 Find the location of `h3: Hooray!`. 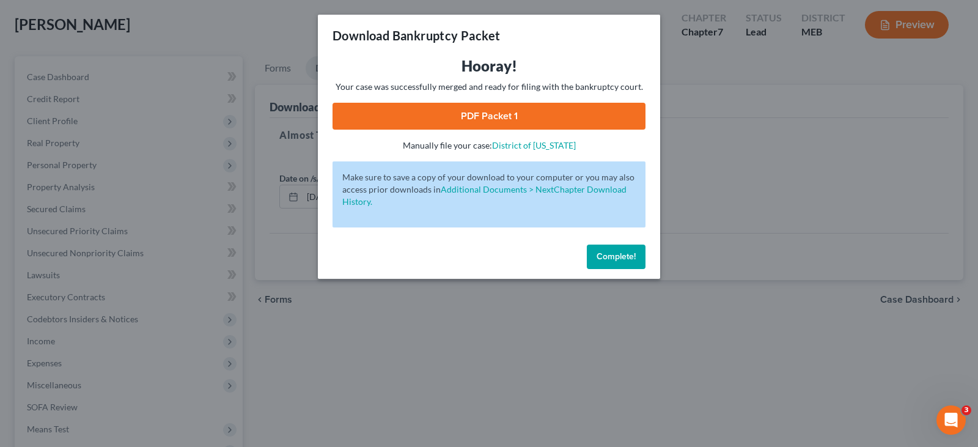

h3: Hooray! is located at coordinates (489, 66).